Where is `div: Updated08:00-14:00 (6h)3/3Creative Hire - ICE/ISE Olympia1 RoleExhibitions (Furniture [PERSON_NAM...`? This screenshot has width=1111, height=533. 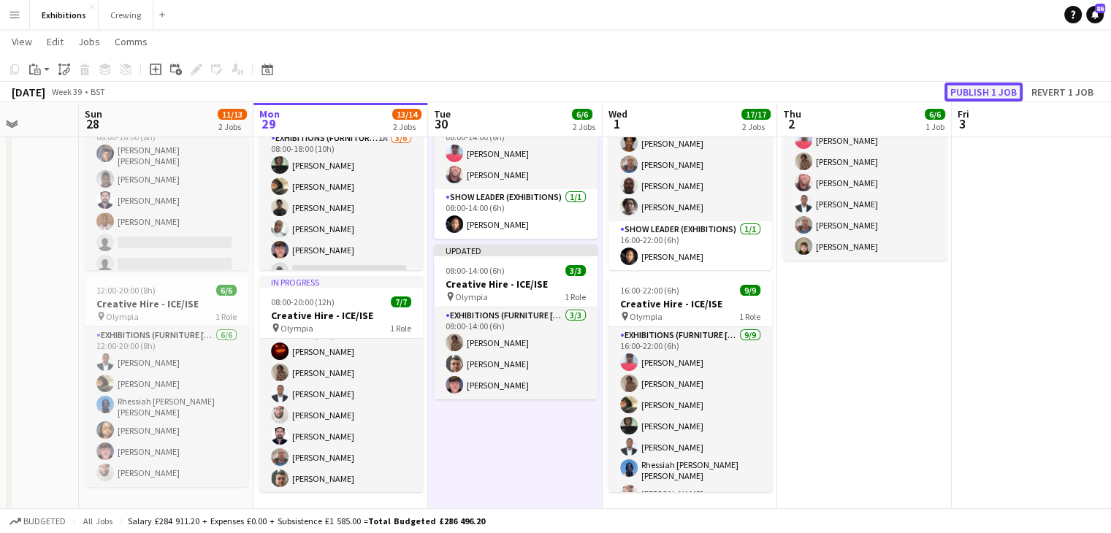
div: Updated08:00-14:00 (6h)3/3Creative Hire - ICE/ISE Olympia1 RoleExhibitions (Furniture [PERSON_NAM... is located at coordinates (516, 322).